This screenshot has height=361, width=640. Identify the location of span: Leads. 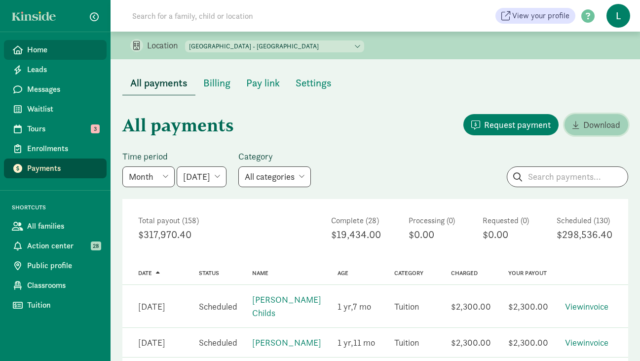
(63, 70).